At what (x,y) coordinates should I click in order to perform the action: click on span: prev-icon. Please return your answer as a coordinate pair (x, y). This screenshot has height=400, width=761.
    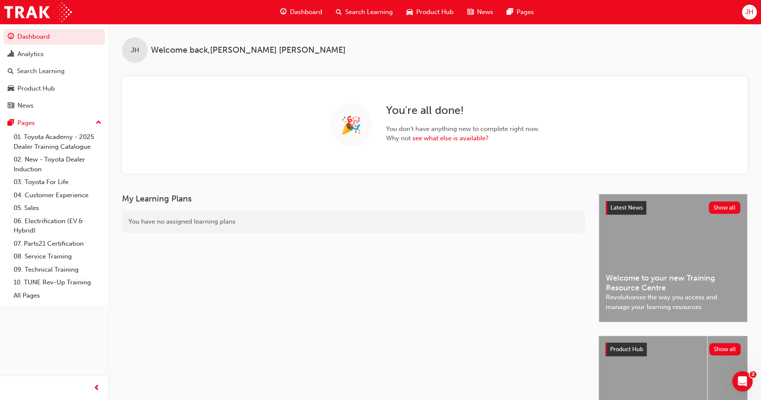
    Looking at the image, I should click on (96, 388).